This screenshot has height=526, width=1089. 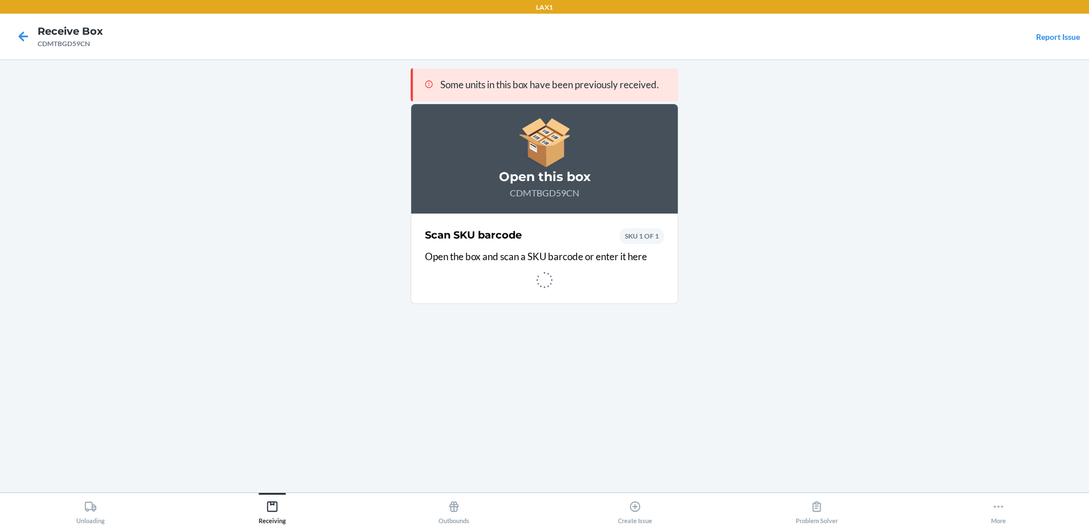 I want to click on p: Open the box and scan a SKU barcode or enter it here, so click(x=544, y=257).